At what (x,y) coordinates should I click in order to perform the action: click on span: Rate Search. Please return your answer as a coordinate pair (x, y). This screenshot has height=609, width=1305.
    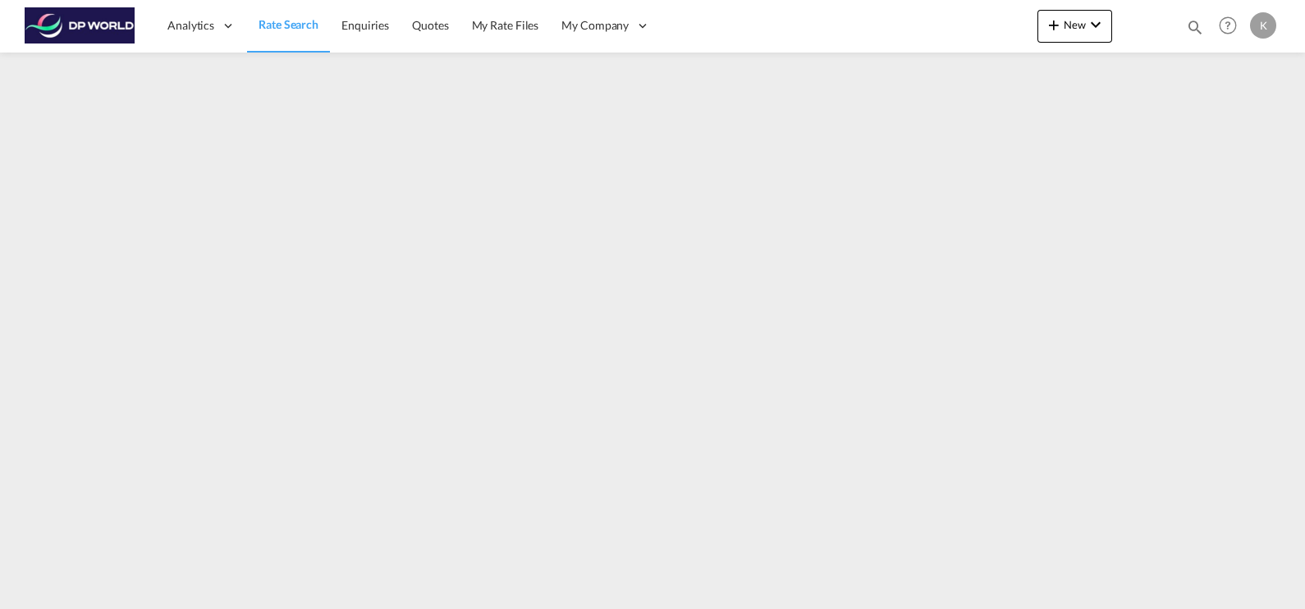
    Looking at the image, I should click on (288, 24).